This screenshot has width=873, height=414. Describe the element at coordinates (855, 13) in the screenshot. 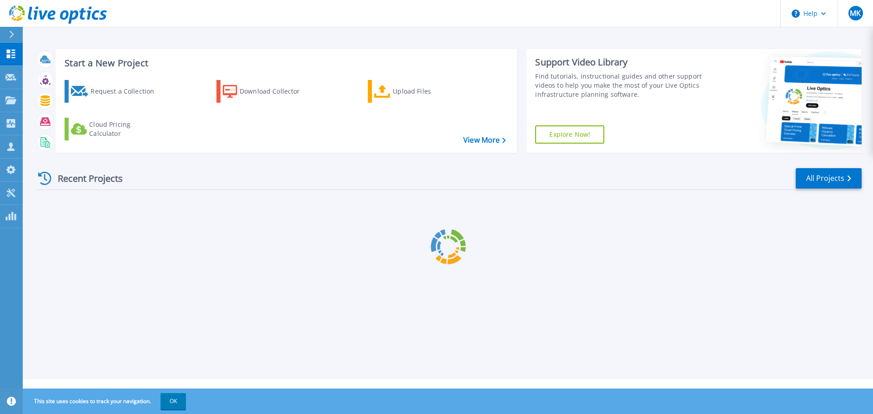

I see `span: MK` at that location.